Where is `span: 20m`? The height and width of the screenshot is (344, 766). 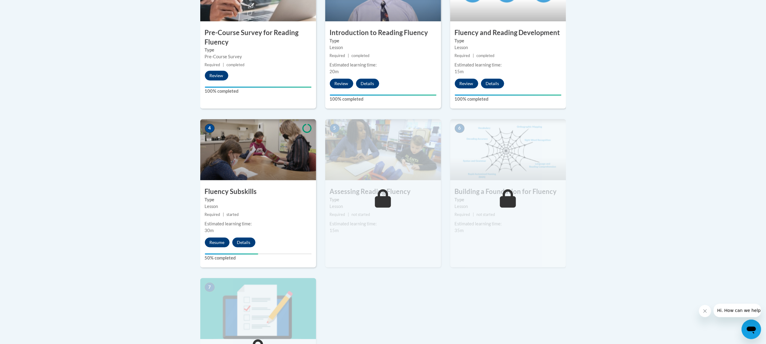
span: 20m is located at coordinates (334, 71).